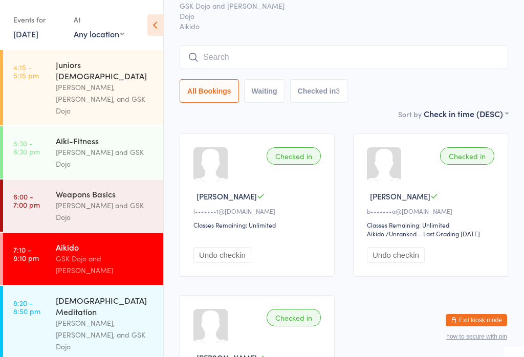  What do you see at coordinates (344, 26) in the screenshot?
I see `span: Aikido` at bounding box center [344, 26].